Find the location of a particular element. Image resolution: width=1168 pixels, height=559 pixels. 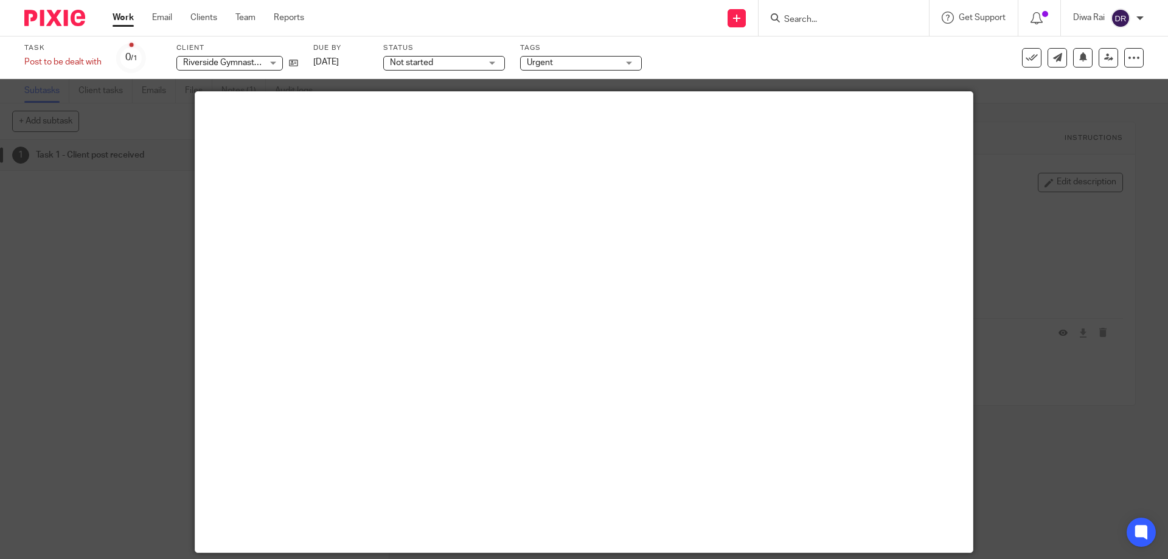

div: 0 is located at coordinates (131, 57).